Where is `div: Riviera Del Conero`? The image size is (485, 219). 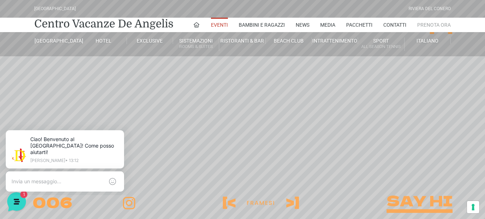
div: Riviera Del Conero is located at coordinates (429, 9).